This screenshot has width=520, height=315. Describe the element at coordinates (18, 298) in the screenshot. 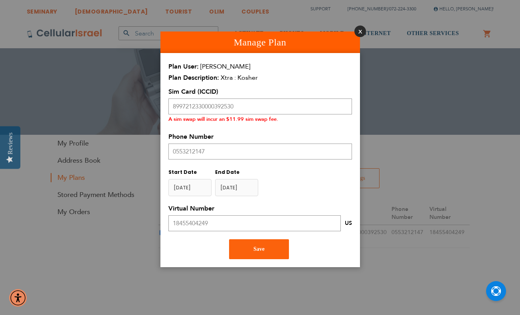

I see `div: Accessibility Menu` at that location.